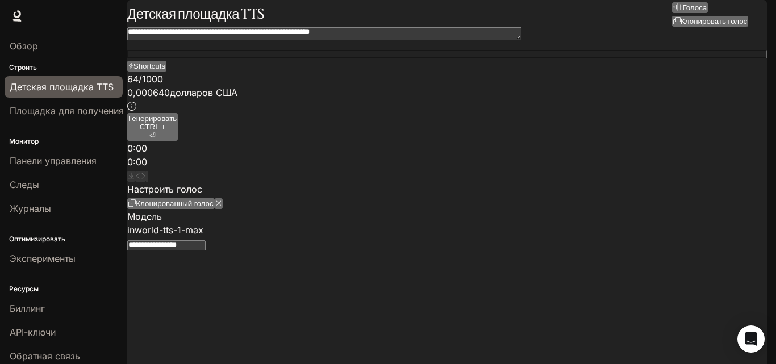 The height and width of the screenshot is (364, 776). What do you see at coordinates (153, 127) in the screenshot?
I see `font: CTRL +` at bounding box center [153, 127].